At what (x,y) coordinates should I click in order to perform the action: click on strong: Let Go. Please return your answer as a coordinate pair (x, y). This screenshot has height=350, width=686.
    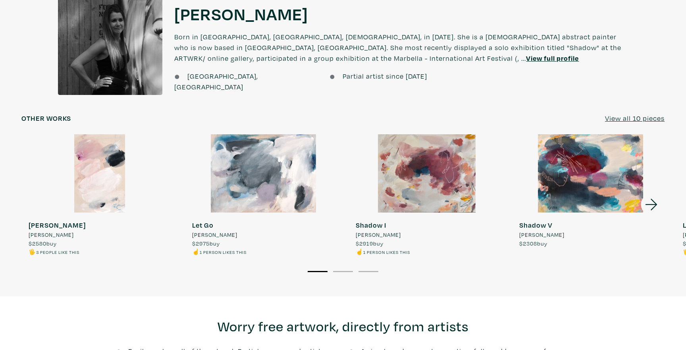
    Looking at the image, I should click on (203, 225).